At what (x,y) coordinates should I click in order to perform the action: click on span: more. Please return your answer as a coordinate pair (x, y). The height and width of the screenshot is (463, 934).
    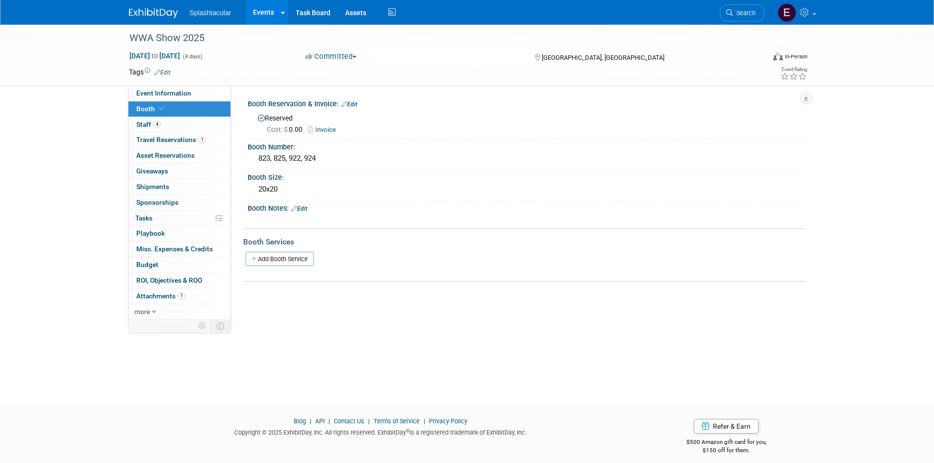
    Looking at the image, I should click on (142, 312).